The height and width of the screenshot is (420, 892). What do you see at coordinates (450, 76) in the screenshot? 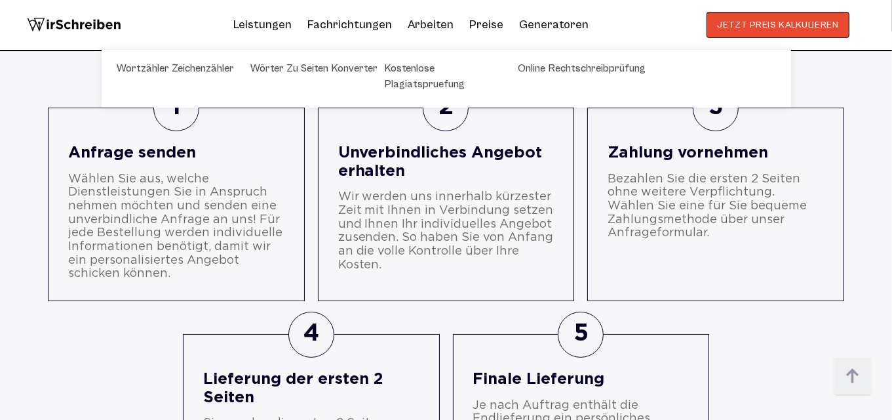
I see `a: Kostenlose Plagiatspruefung` at bounding box center [450, 76].